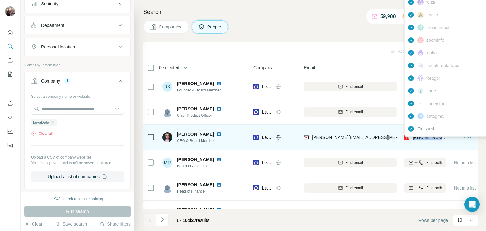 This screenshot has width=486, height=231. Describe the element at coordinates (431, 53) in the screenshot. I see `span: lusha` at that location.